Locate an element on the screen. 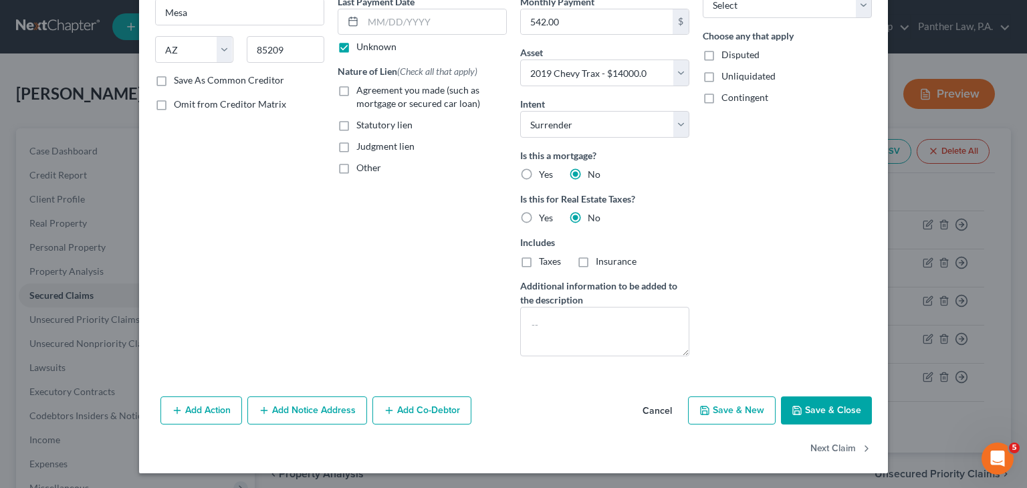 This screenshot has height=488, width=1027. button: Add Notice Address is located at coordinates (307, 411).